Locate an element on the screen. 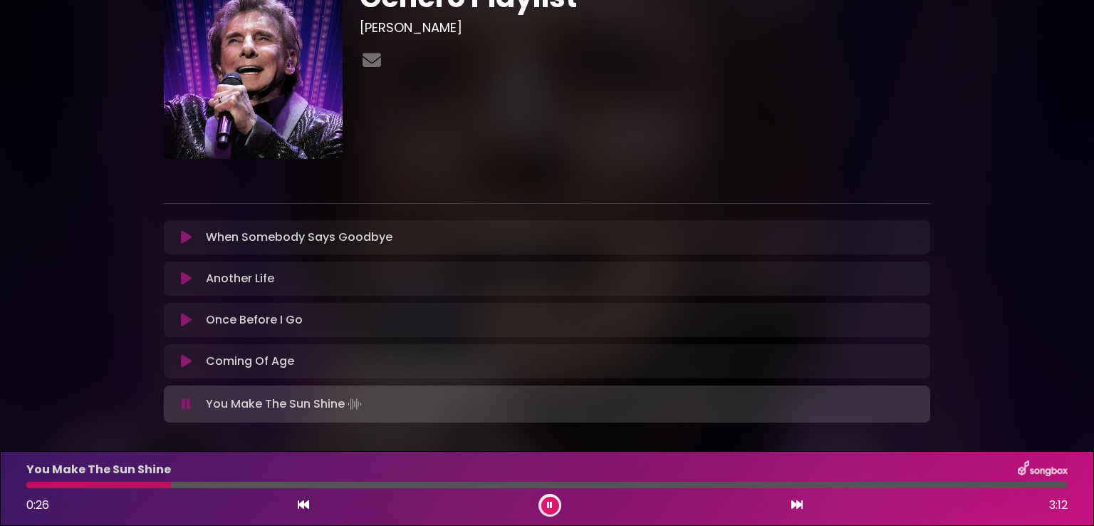 The image size is (1094, 526). p: Another Life is located at coordinates (240, 278).